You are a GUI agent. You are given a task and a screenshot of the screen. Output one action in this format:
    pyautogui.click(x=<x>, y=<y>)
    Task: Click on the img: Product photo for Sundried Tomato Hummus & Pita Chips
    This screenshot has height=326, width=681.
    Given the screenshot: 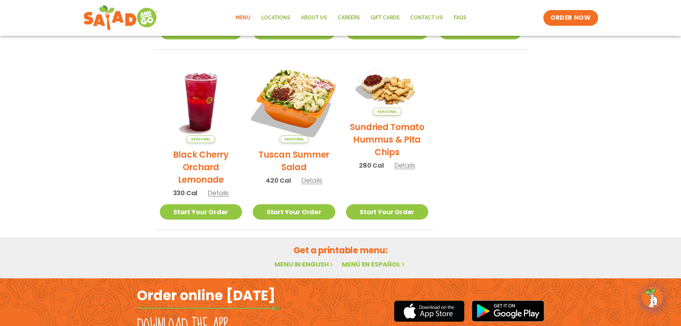 What is the action you would take?
    pyautogui.click(x=387, y=88)
    